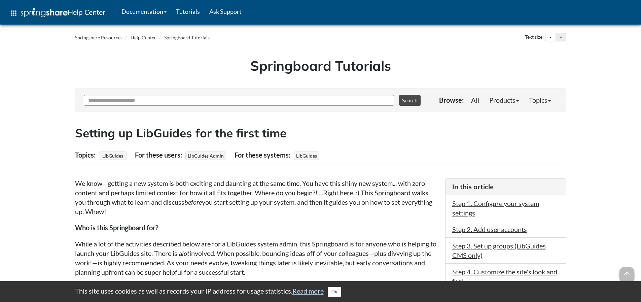 Image resolution: width=641 pixels, height=302 pixels. Describe the element at coordinates (410, 100) in the screenshot. I see `button: Search` at that location.